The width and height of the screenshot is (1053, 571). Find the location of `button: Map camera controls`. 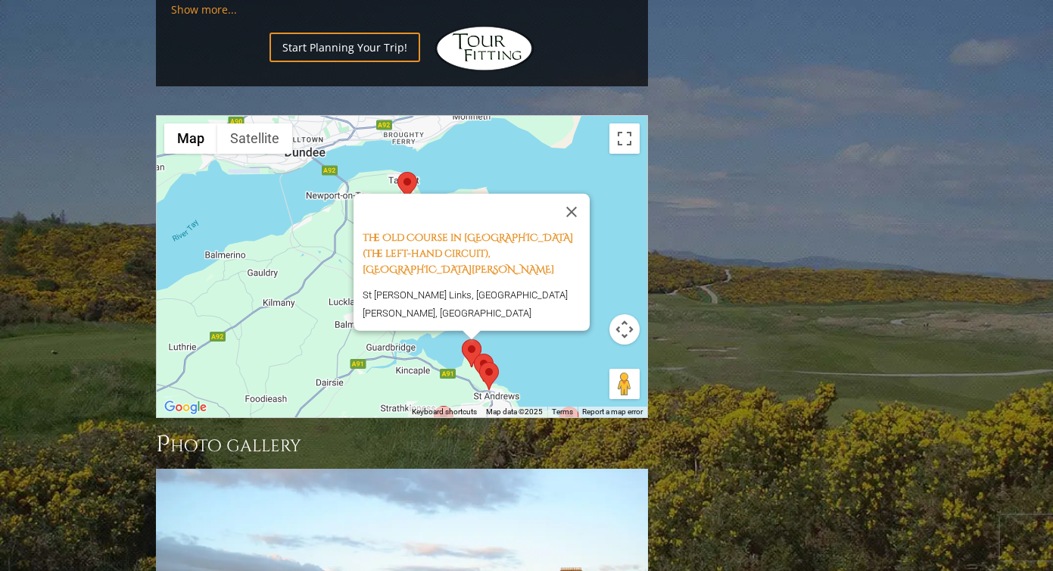

button: Map camera controls is located at coordinates (625, 329).